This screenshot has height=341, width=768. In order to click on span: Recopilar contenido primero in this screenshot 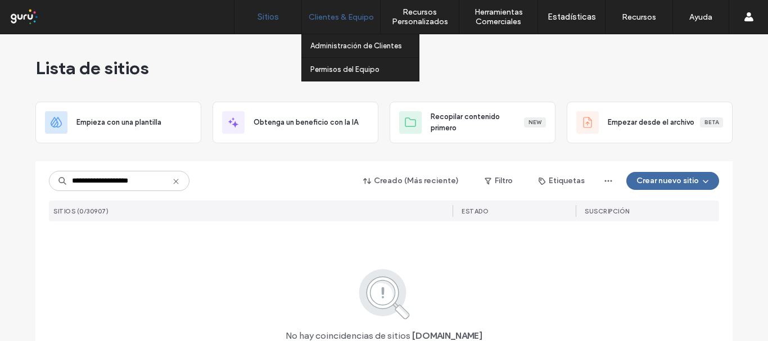, I will do `click(477, 123)`.